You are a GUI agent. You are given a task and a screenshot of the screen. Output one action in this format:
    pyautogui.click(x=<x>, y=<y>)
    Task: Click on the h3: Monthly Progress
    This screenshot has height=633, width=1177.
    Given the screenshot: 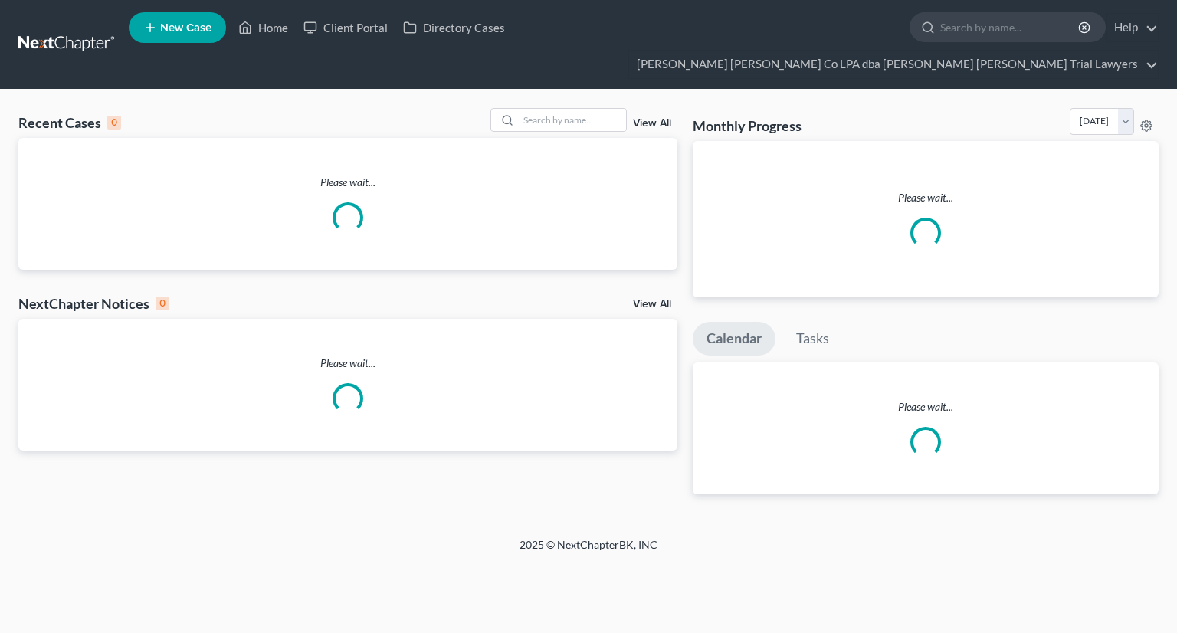 What is the action you would take?
    pyautogui.click(x=747, y=126)
    